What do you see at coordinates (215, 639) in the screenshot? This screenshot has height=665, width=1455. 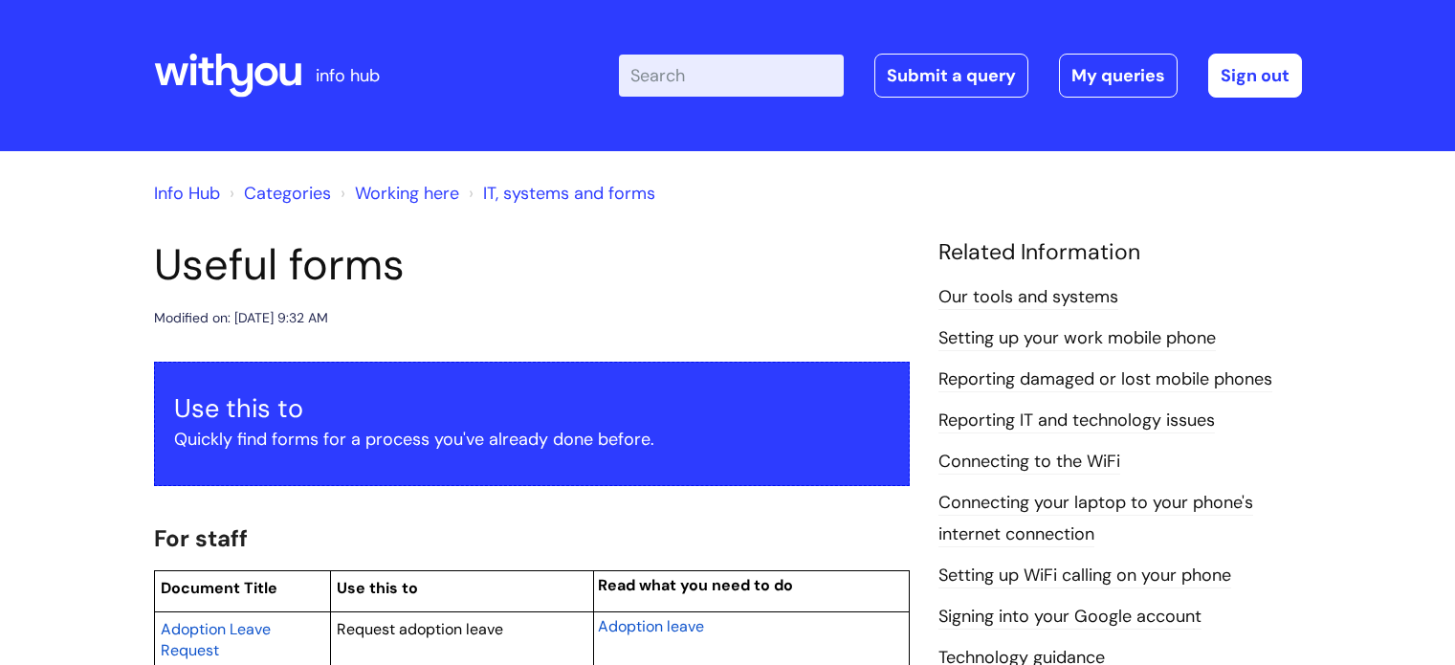 I see `a: Adoption Leave Request` at bounding box center [215, 639].